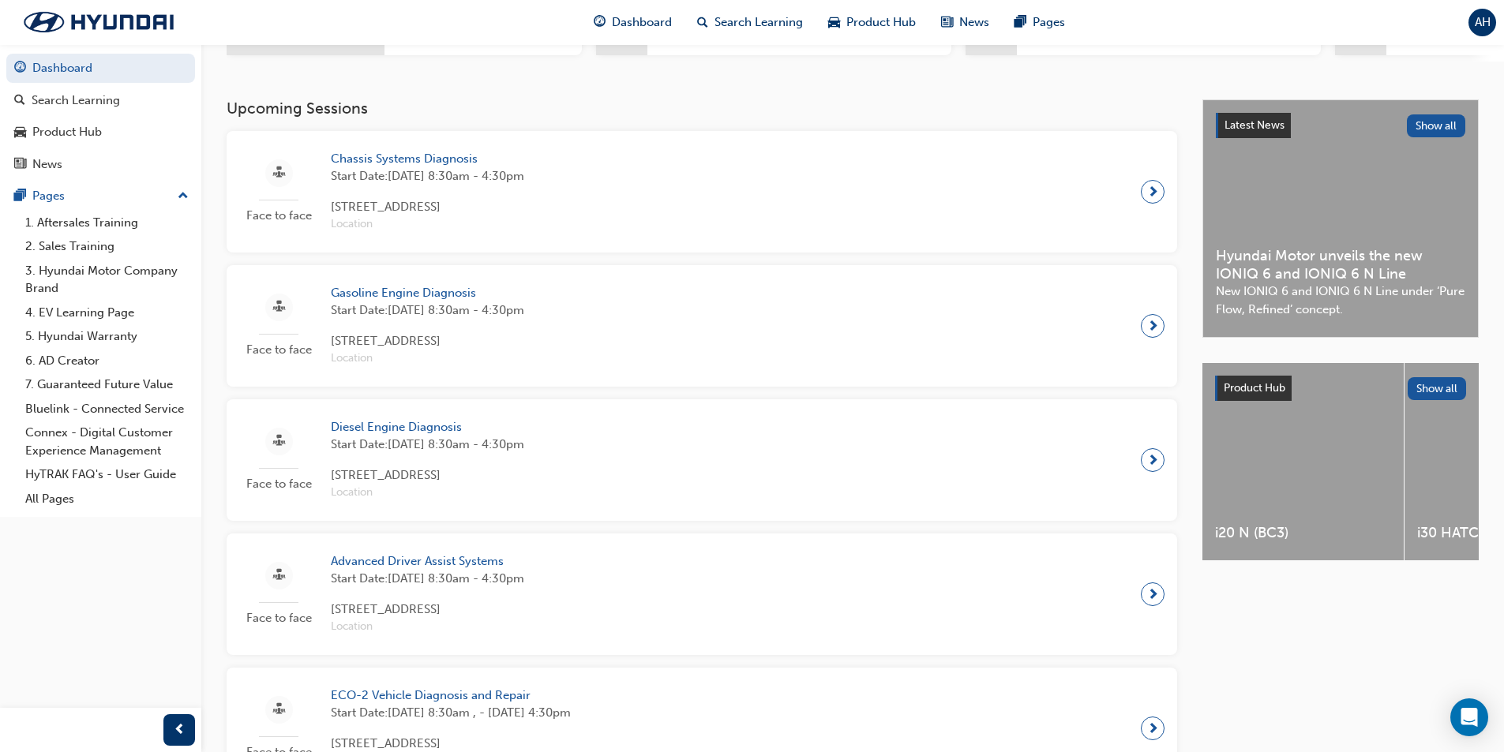 The height and width of the screenshot is (752, 1504). What do you see at coordinates (67, 132) in the screenshot?
I see `div: Product Hub` at bounding box center [67, 132].